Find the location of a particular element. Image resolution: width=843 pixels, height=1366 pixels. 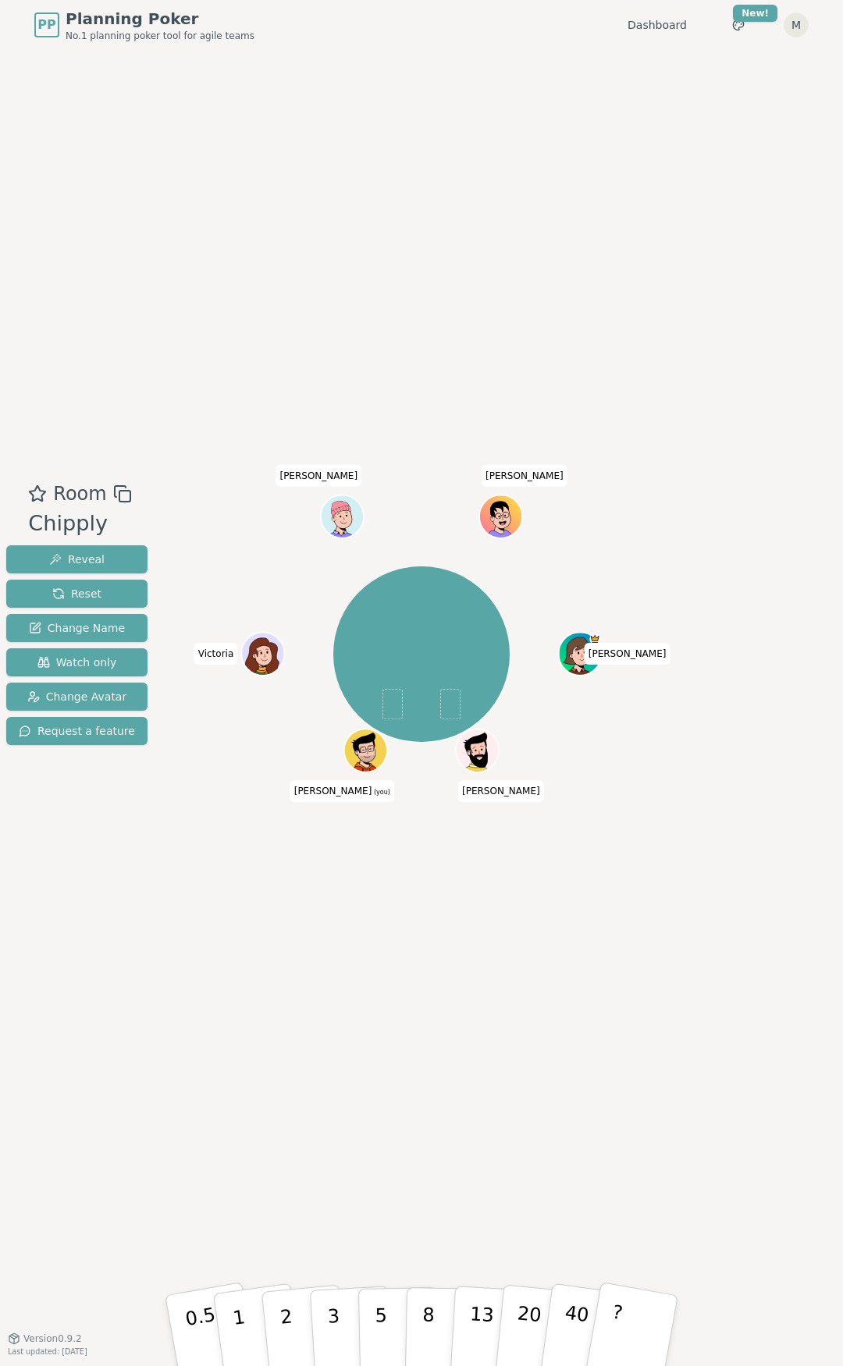

span: Planning Poker is located at coordinates (160, 19).